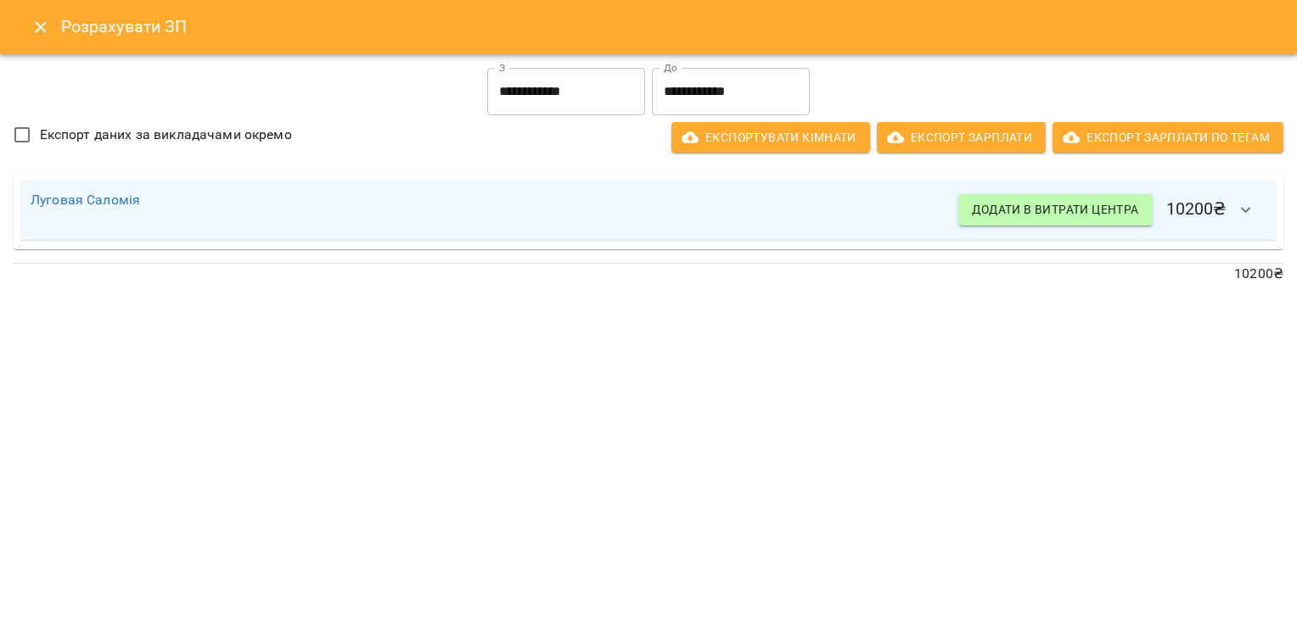  Describe the element at coordinates (961, 137) in the screenshot. I see `span: Експорт Зарплати` at that location.